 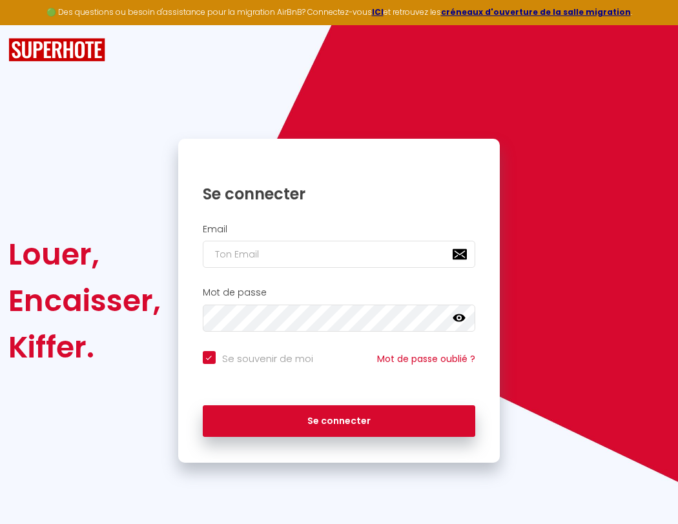 What do you see at coordinates (536, 12) in the screenshot?
I see `strong: créneaux d'ouverture de la salle migration` at bounding box center [536, 12].